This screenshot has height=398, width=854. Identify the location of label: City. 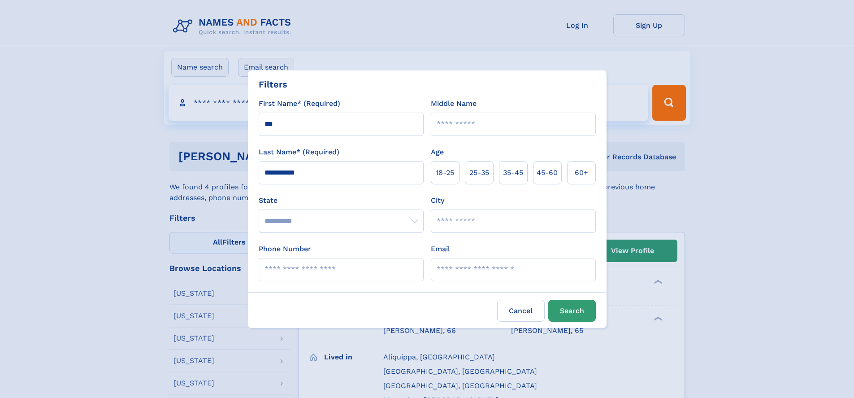
(438, 200).